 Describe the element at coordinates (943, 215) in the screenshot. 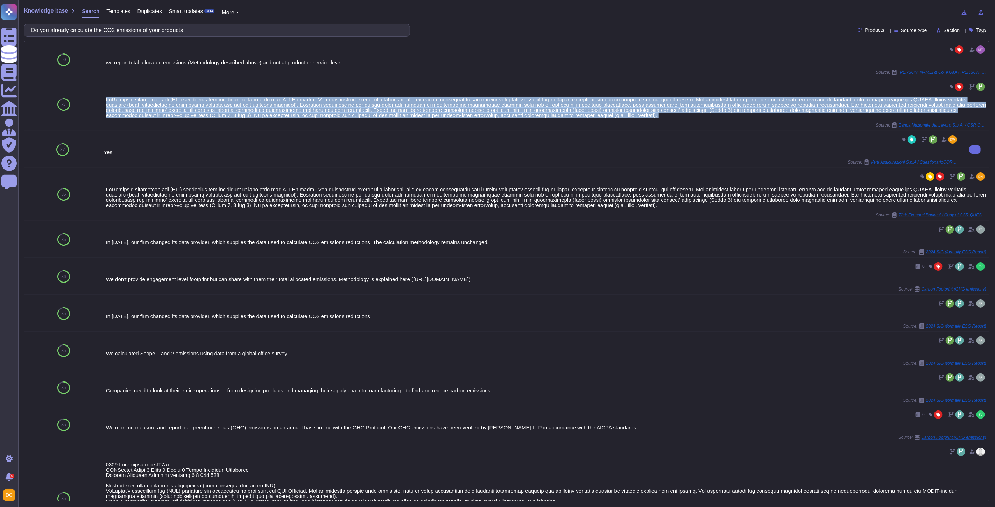

I see `span: Türk Ekonomi Bankasi / Copy of CSR QUESTIONNAIRE supplier name (2)` at that location.